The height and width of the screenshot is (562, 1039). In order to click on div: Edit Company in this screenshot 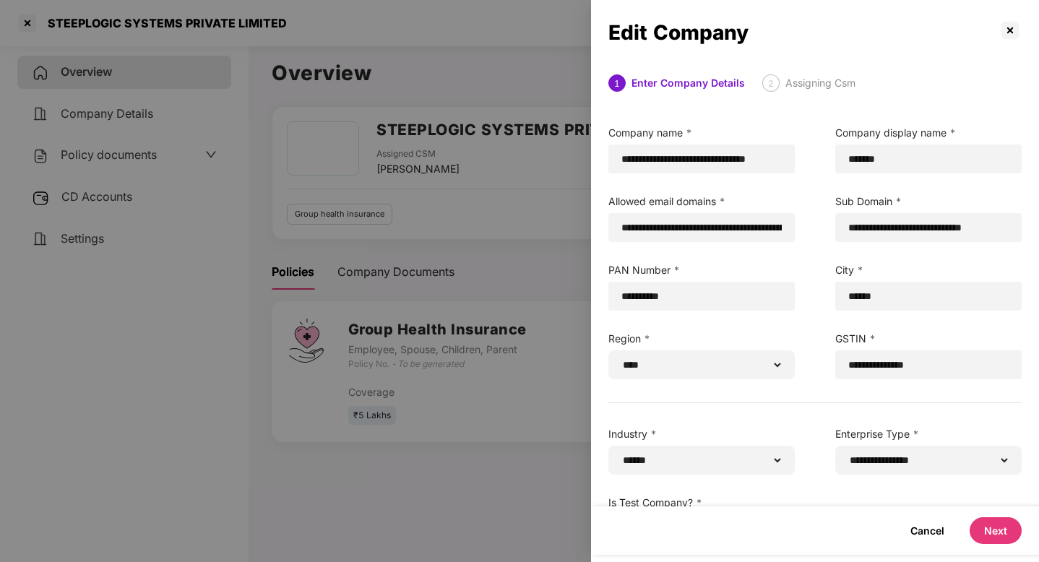, I will do `click(803, 33)`.